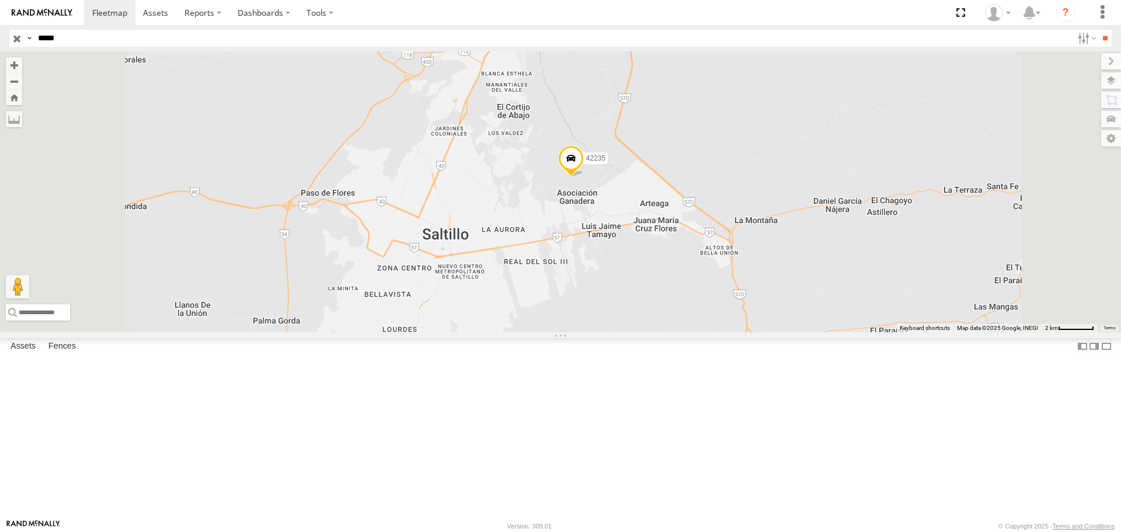 This screenshot has height=532, width=1121. I want to click on label: Map Settings, so click(1111, 138).